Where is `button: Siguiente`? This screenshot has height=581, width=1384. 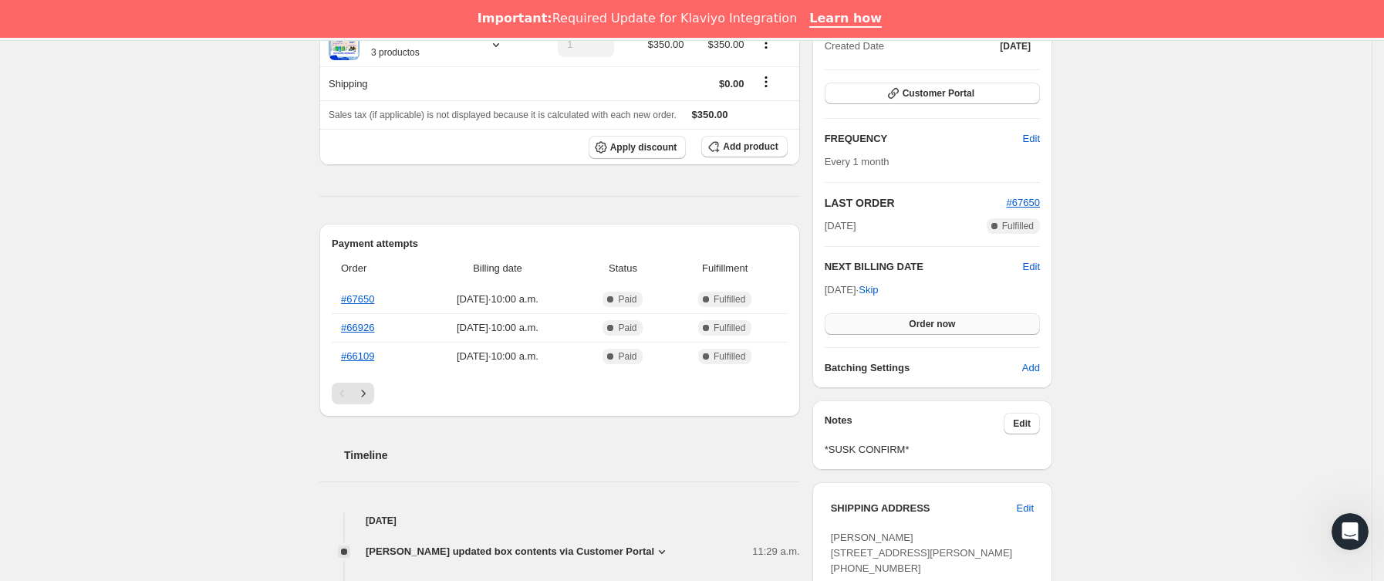 button: Siguiente is located at coordinates (363, 393).